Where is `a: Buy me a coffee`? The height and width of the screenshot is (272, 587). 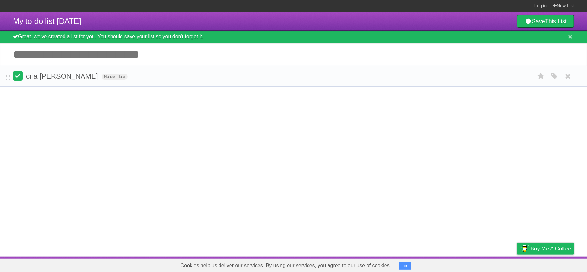
a: Buy me a coffee is located at coordinates (546, 249).